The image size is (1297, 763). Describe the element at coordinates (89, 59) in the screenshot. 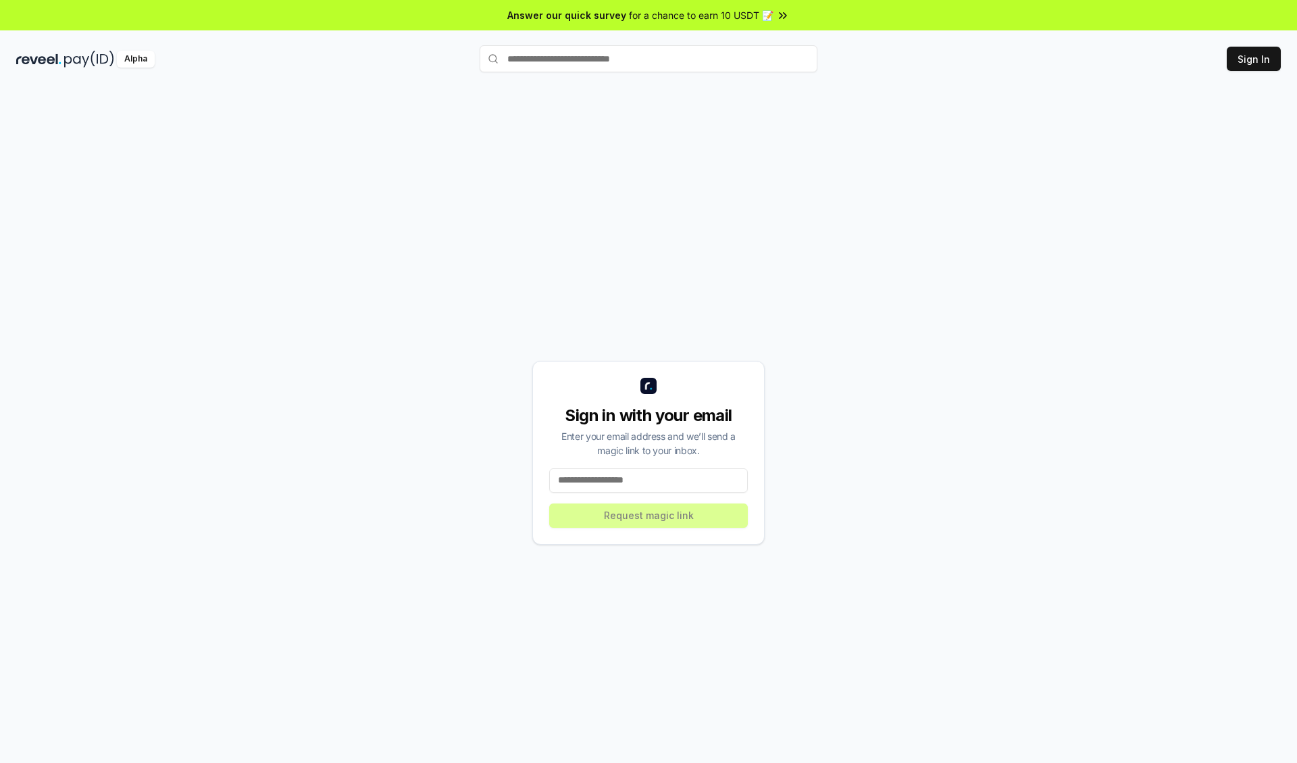

I see `img: pay_id` at that location.